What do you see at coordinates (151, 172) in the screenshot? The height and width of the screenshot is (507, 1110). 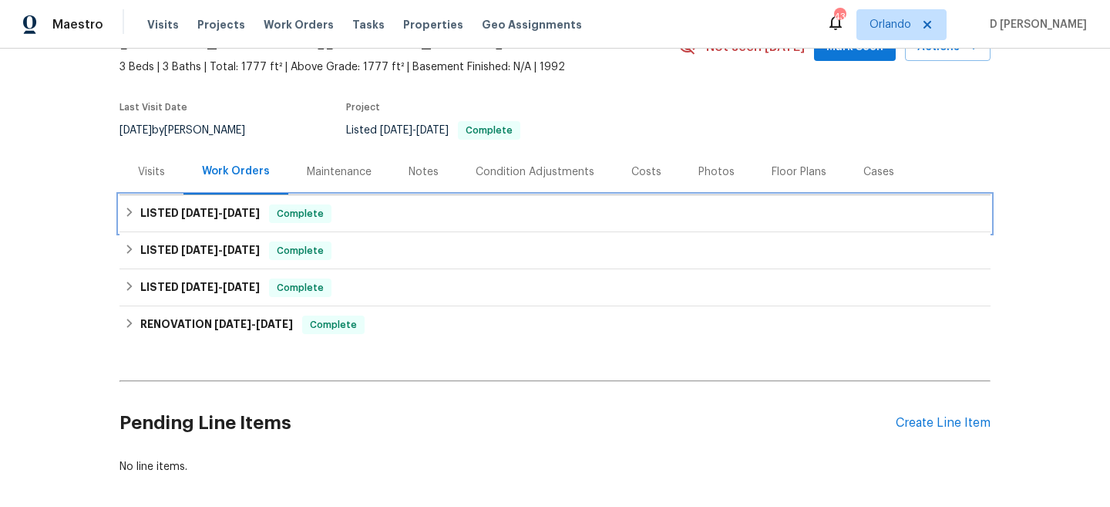 I see `div: Visits` at bounding box center [151, 172].